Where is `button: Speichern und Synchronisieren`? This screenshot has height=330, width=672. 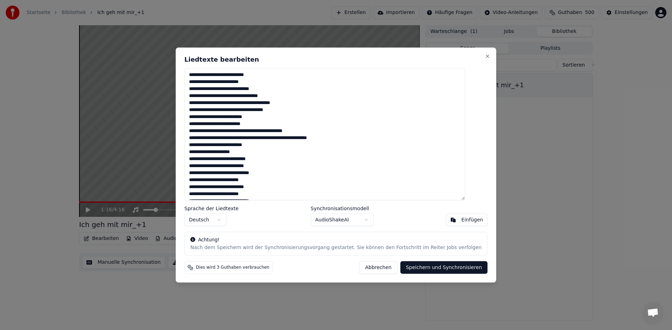
button: Speichern und Synchronisieren is located at coordinates (444, 267).